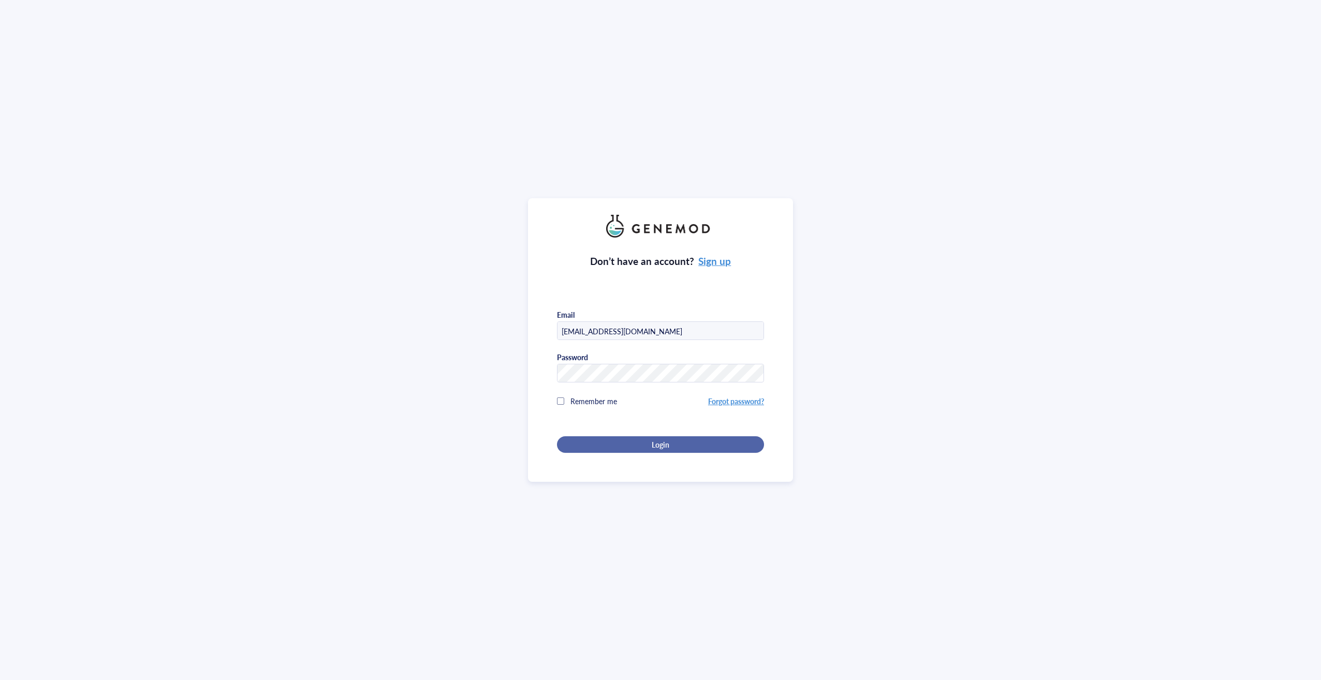  Describe the element at coordinates (661, 445) in the screenshot. I see `span: Login` at that location.